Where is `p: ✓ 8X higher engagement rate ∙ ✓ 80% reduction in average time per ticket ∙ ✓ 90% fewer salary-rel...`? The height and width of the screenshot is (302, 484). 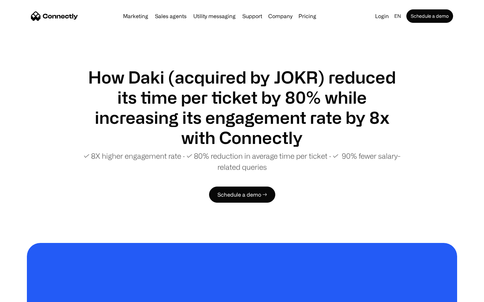
p: ✓ 8X higher engagement rate ∙ ✓ 80% reduction in average time per ticket ∙ ✓ 90% fewer salary-rel... is located at coordinates (242, 162).